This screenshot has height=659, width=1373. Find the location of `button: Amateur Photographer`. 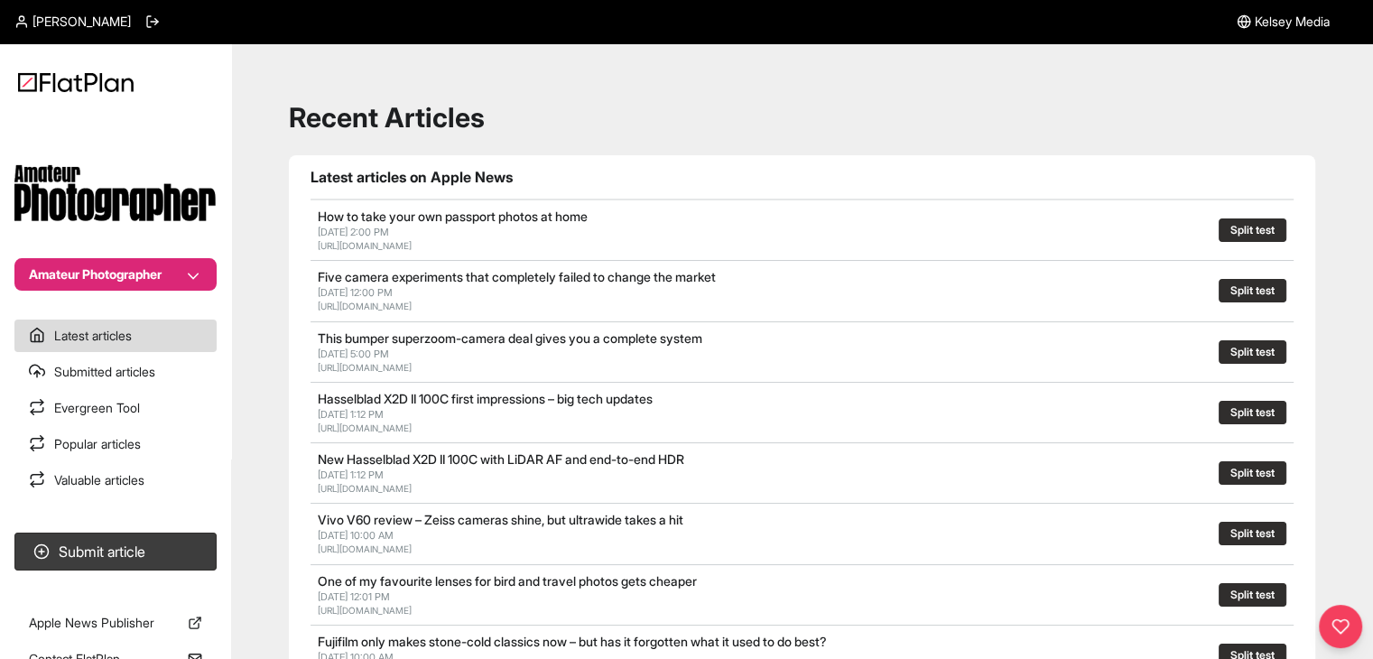

button: Amateur Photographer is located at coordinates (116, 274).